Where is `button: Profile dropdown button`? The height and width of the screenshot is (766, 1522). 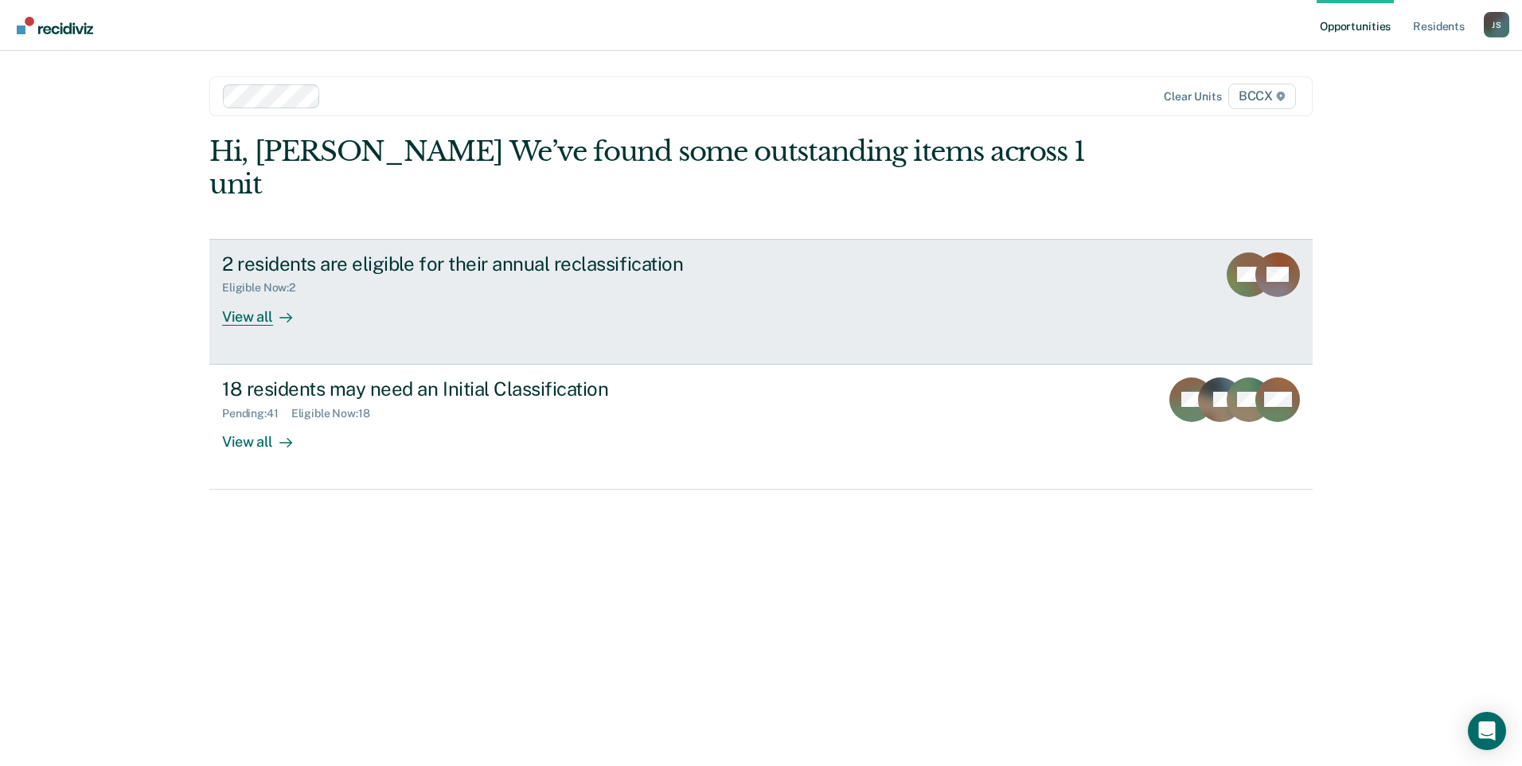
button: Profile dropdown button is located at coordinates (1496, 25).